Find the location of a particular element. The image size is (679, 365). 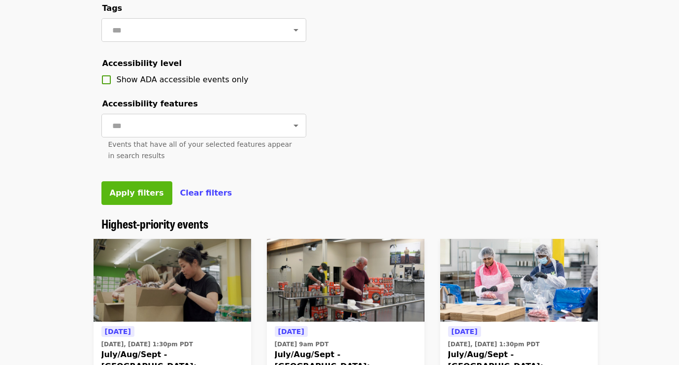

span: Clear filters is located at coordinates (206, 193).